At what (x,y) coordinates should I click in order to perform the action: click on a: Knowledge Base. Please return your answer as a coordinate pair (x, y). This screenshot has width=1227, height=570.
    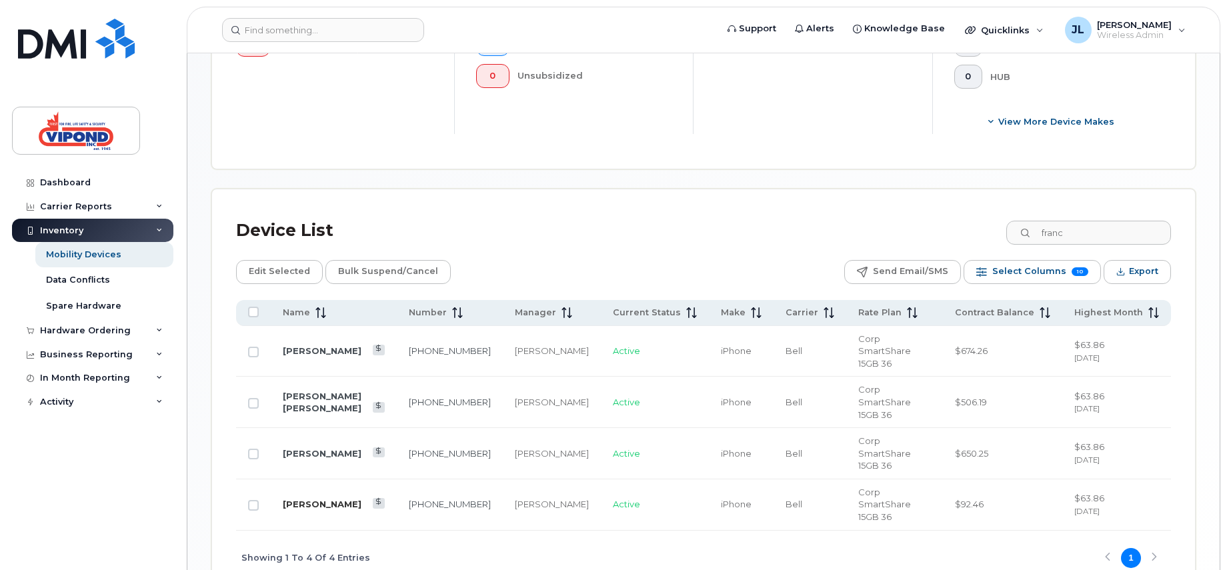
    Looking at the image, I should click on (899, 29).